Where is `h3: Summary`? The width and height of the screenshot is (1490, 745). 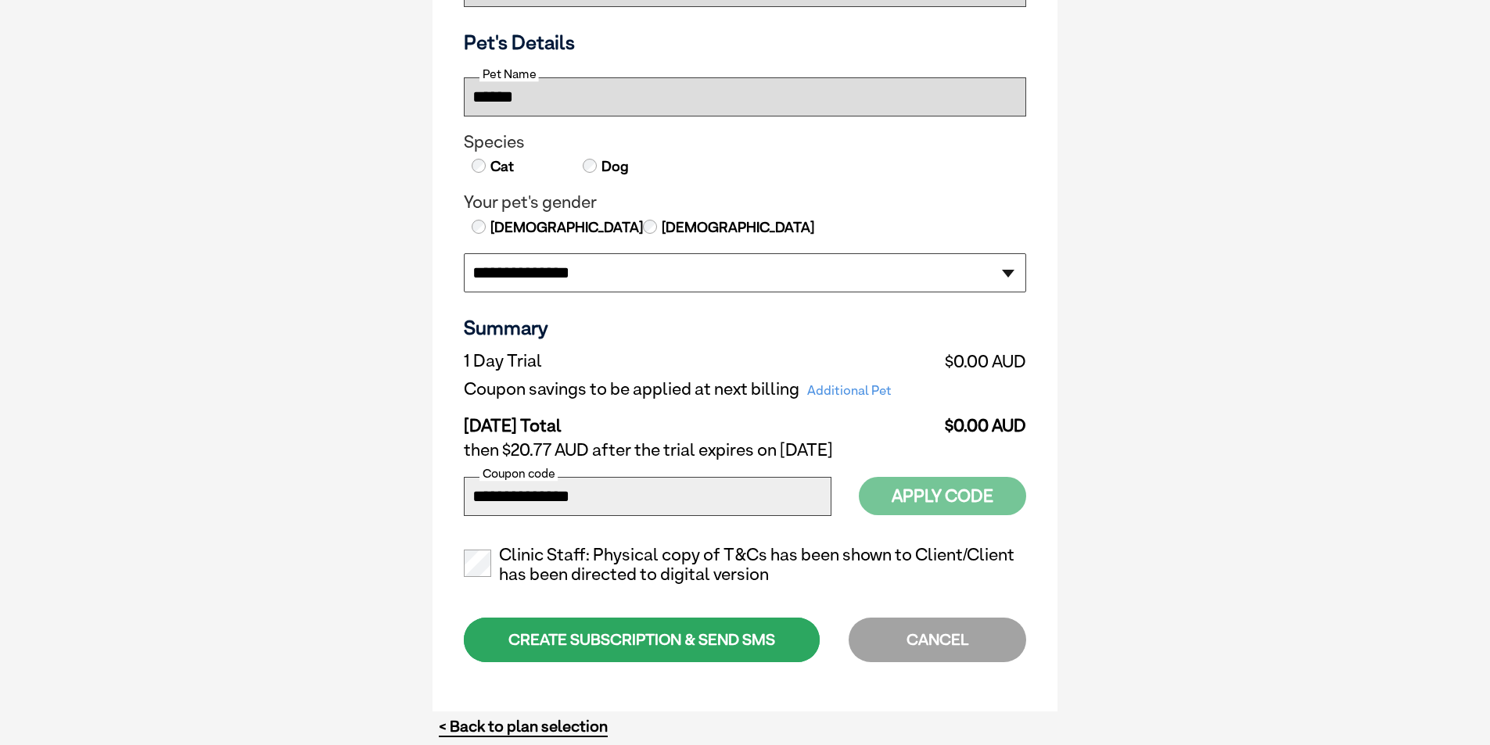
h3: Summary is located at coordinates (745, 328).